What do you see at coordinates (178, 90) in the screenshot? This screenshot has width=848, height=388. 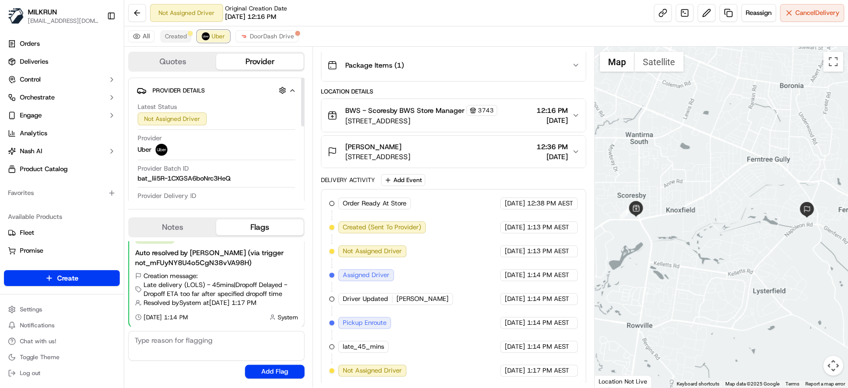 I see `span: Provider Details` at bounding box center [178, 90].